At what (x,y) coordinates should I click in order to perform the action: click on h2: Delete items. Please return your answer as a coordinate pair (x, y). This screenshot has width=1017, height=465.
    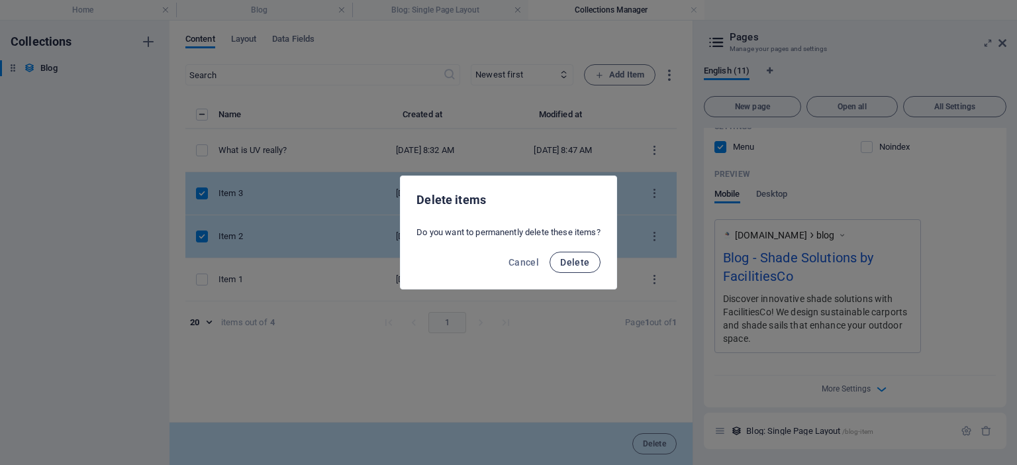
    Looking at the image, I should click on (508, 200).